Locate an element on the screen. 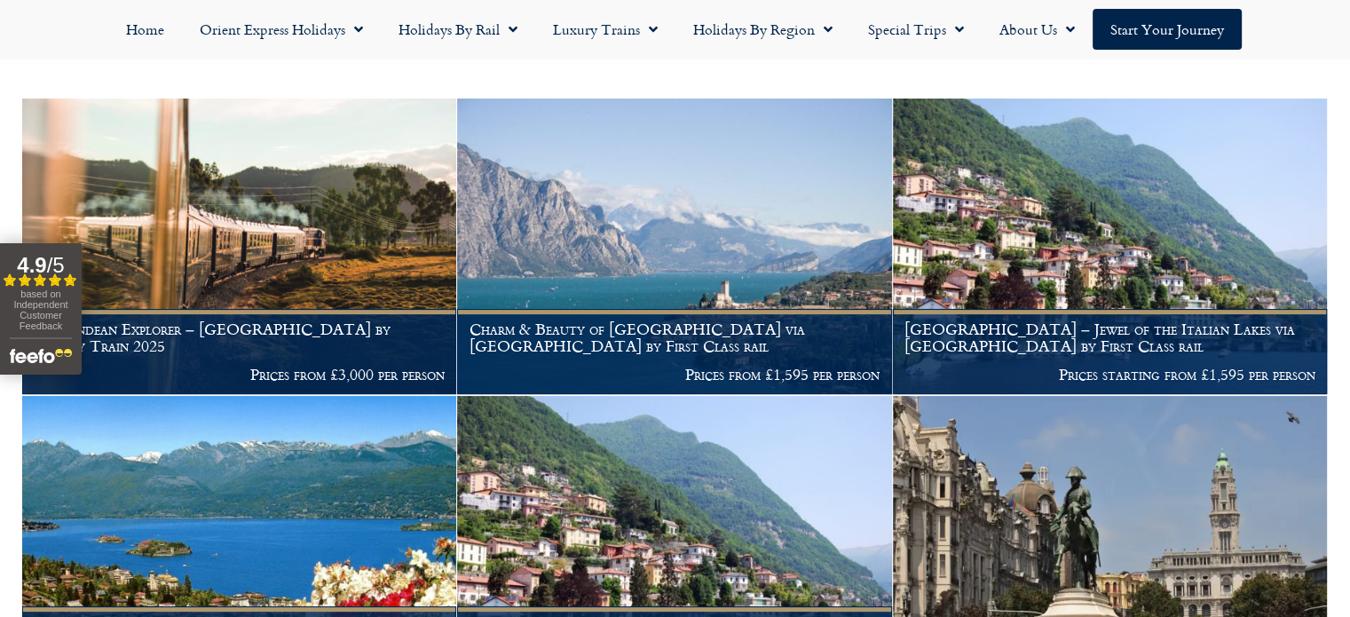 The width and height of the screenshot is (1350, 617). a: Holidays by Rail is located at coordinates (458, 29).